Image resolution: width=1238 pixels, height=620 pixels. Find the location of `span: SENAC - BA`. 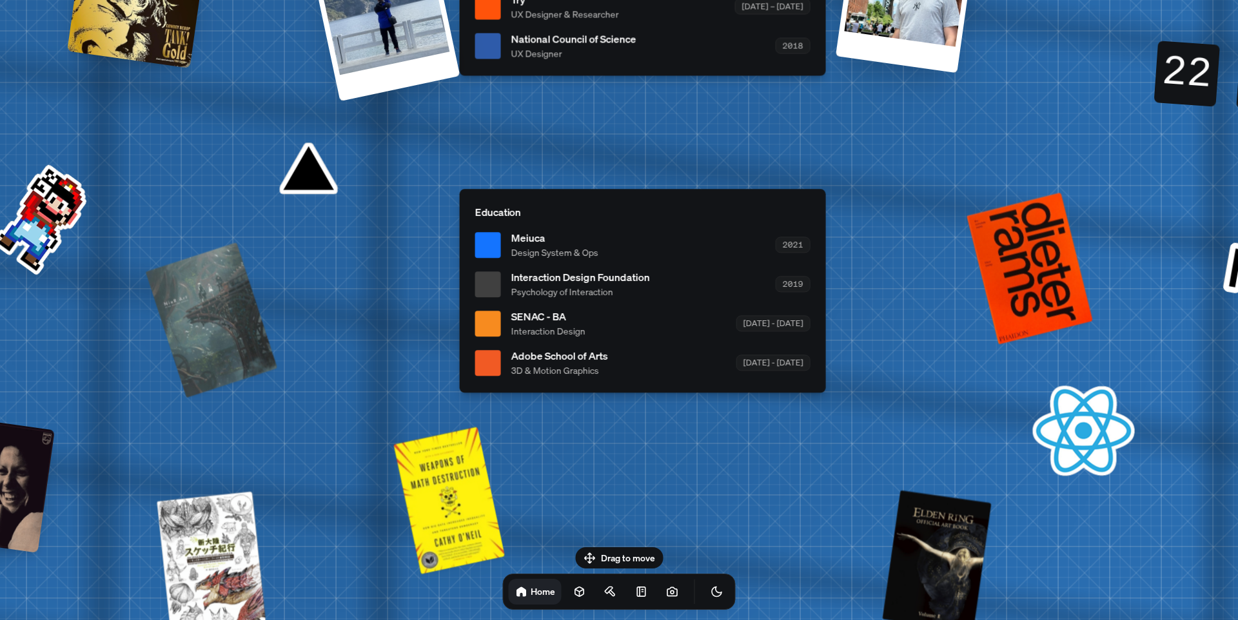

span: SENAC - BA is located at coordinates (548, 317).